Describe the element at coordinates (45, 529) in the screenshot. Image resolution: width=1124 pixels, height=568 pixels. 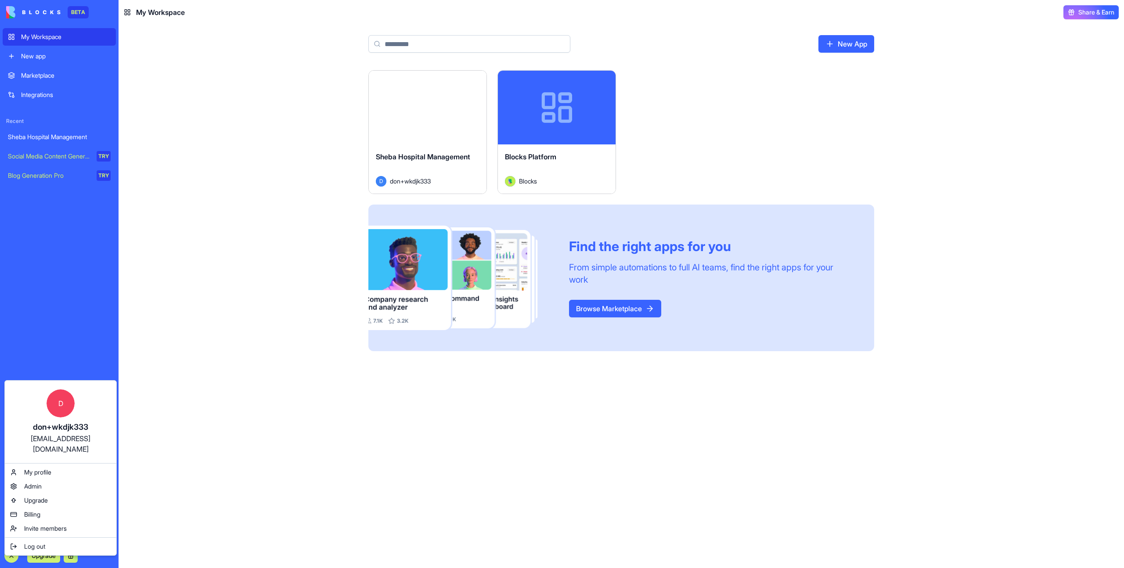
I see `span: Invite members` at that location.